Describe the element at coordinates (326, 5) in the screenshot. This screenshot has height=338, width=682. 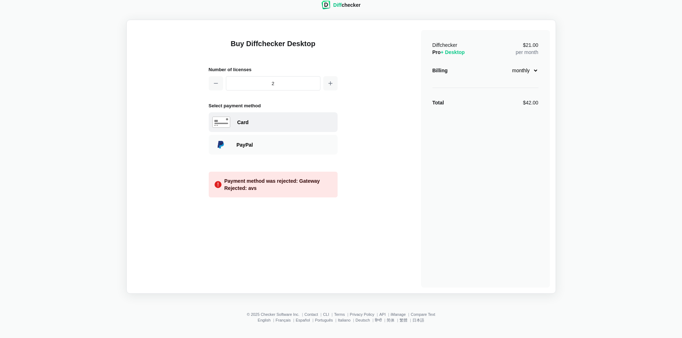
I see `img: Diffchecker logo` at that location.